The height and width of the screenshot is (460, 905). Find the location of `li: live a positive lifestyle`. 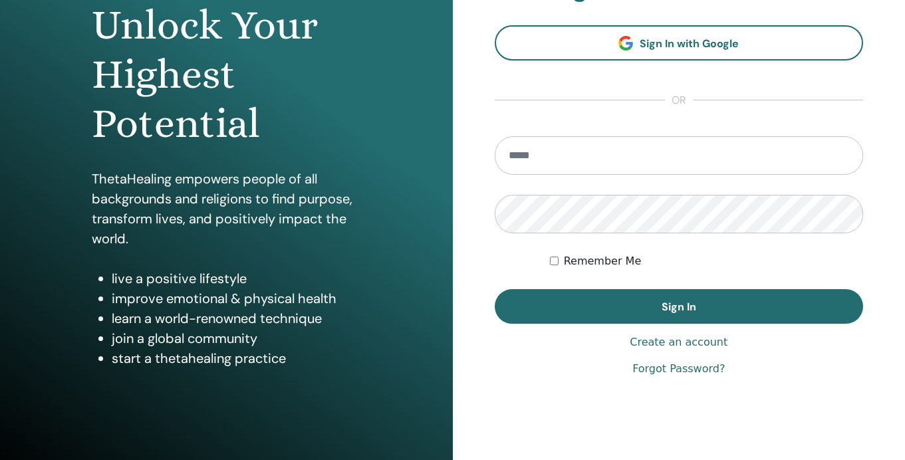

li: live a positive lifestyle is located at coordinates (236, 279).